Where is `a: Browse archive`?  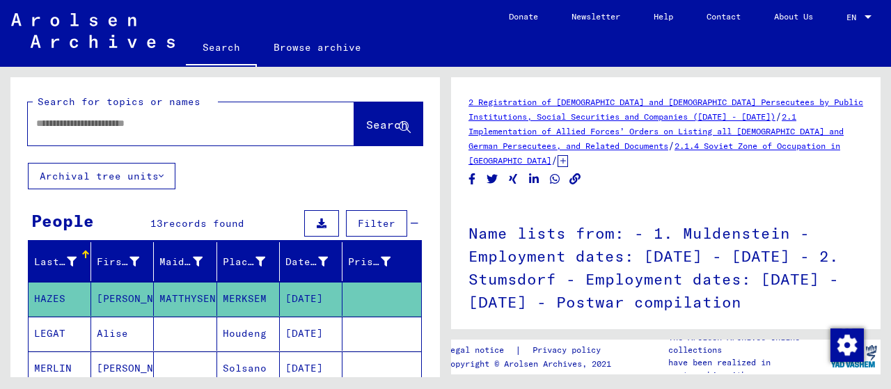
a: Browse archive is located at coordinates (317, 47).